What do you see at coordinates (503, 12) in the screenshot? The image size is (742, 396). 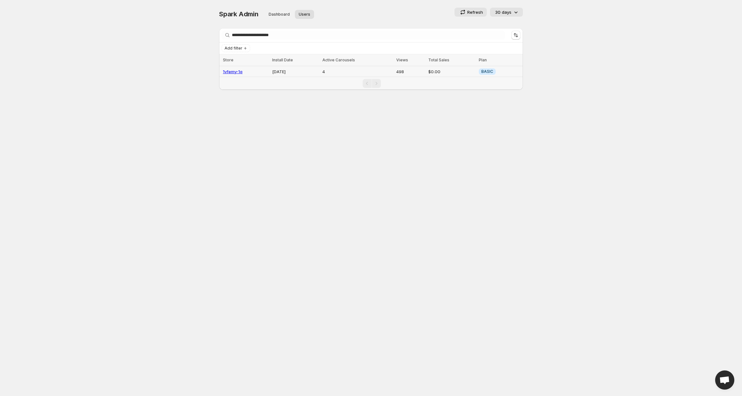 I see `p: 30 days` at bounding box center [503, 12].